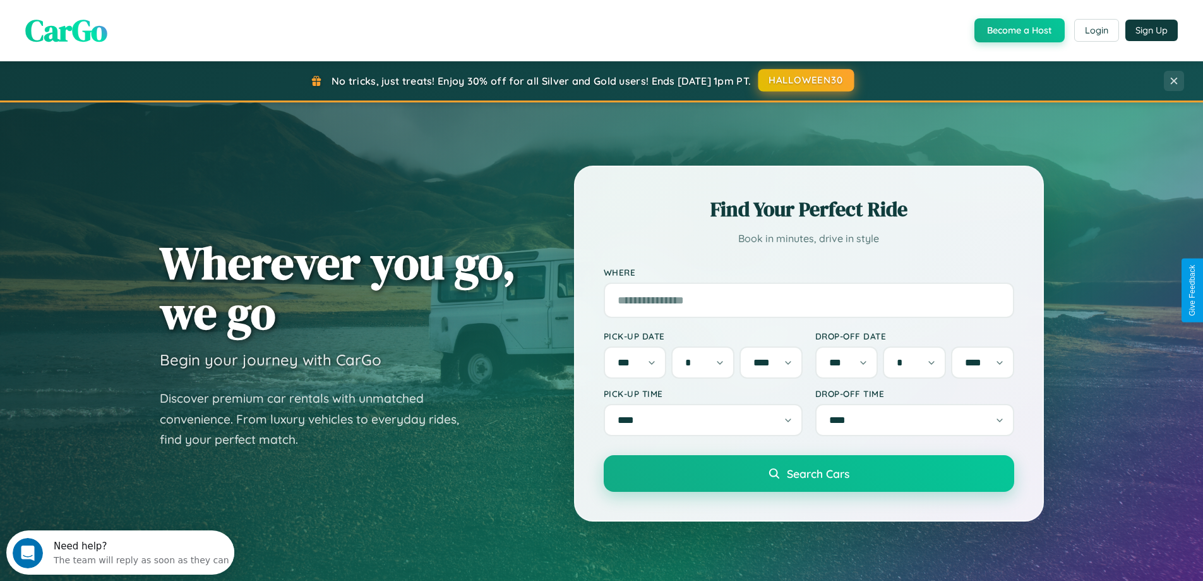 The image size is (1203, 581). Describe the element at coordinates (318, 419) in the screenshot. I see `p: Discover premium car rentals with unmatched convenience. From luxury vehicles to everyday rides, ...` at that location.